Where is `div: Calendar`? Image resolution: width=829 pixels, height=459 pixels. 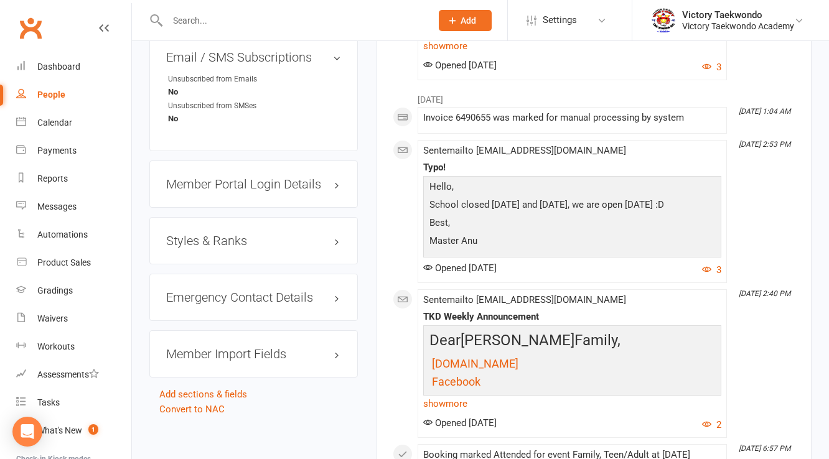 div: Calendar is located at coordinates (55, 123).